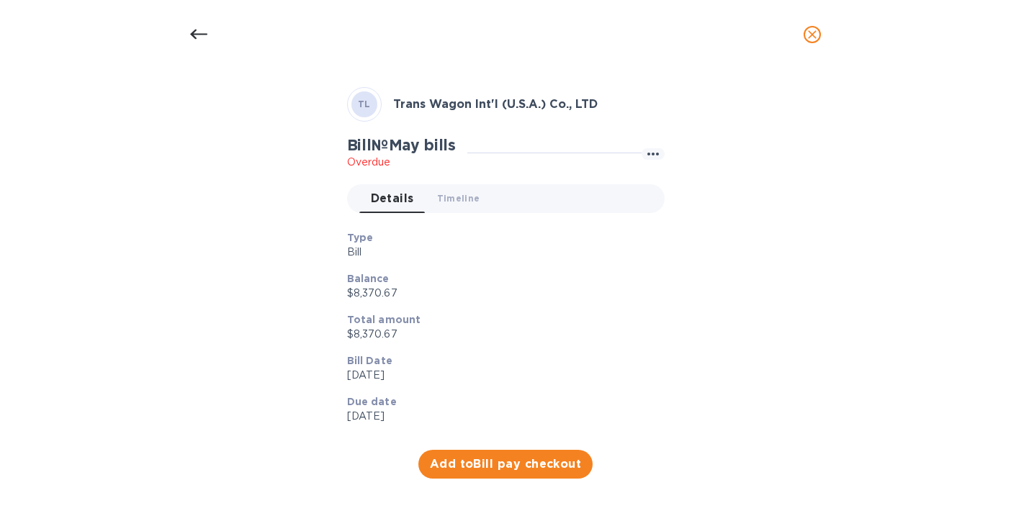  Describe the element at coordinates (393, 199) in the screenshot. I see `span: Details` at that location.